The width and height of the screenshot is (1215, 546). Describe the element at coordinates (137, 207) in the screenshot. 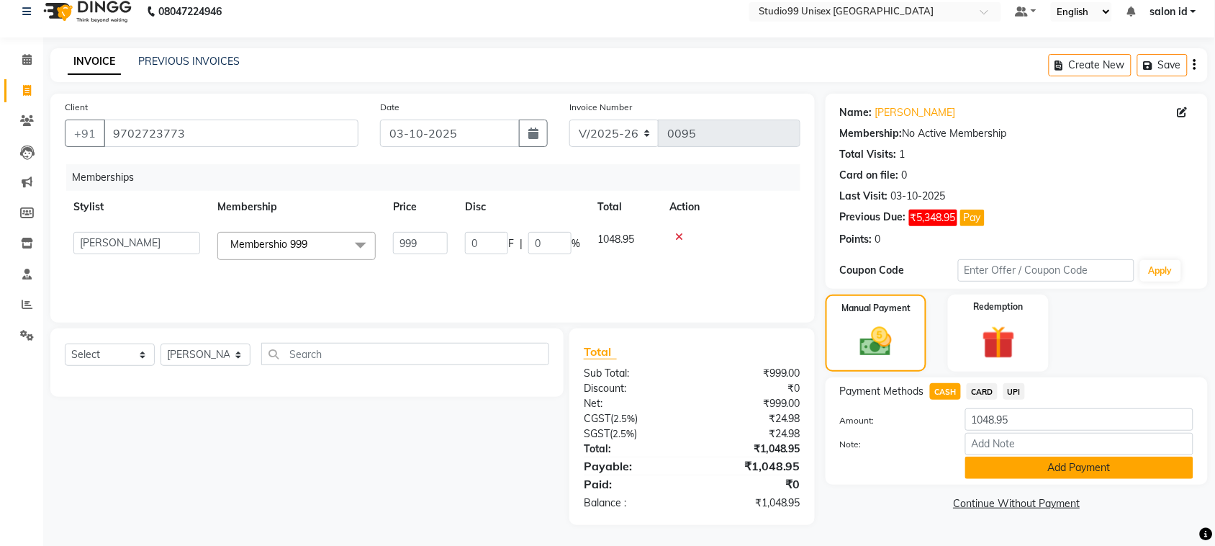

I see `th: Stylist` at that location.